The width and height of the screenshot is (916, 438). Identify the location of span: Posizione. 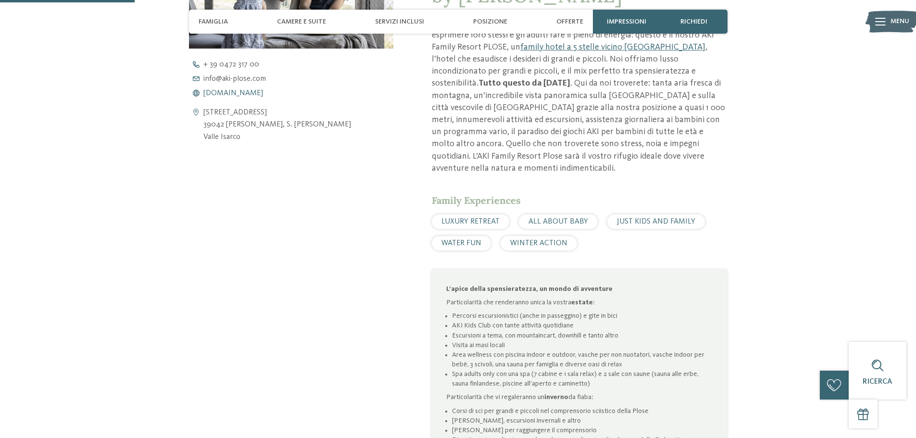
(490, 22).